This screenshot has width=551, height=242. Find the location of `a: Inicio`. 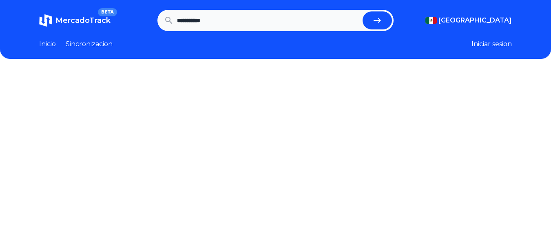

a: Inicio is located at coordinates (47, 44).